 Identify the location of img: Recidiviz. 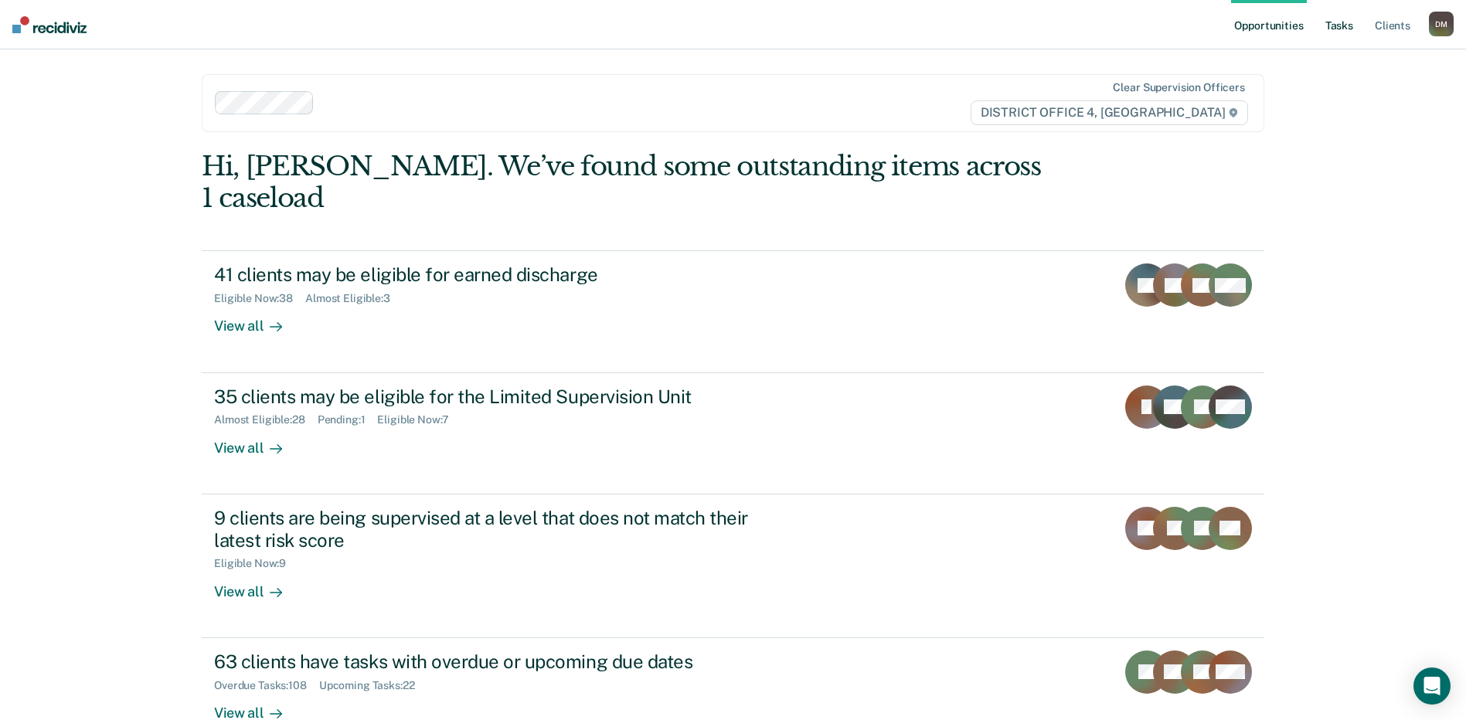
(49, 25).